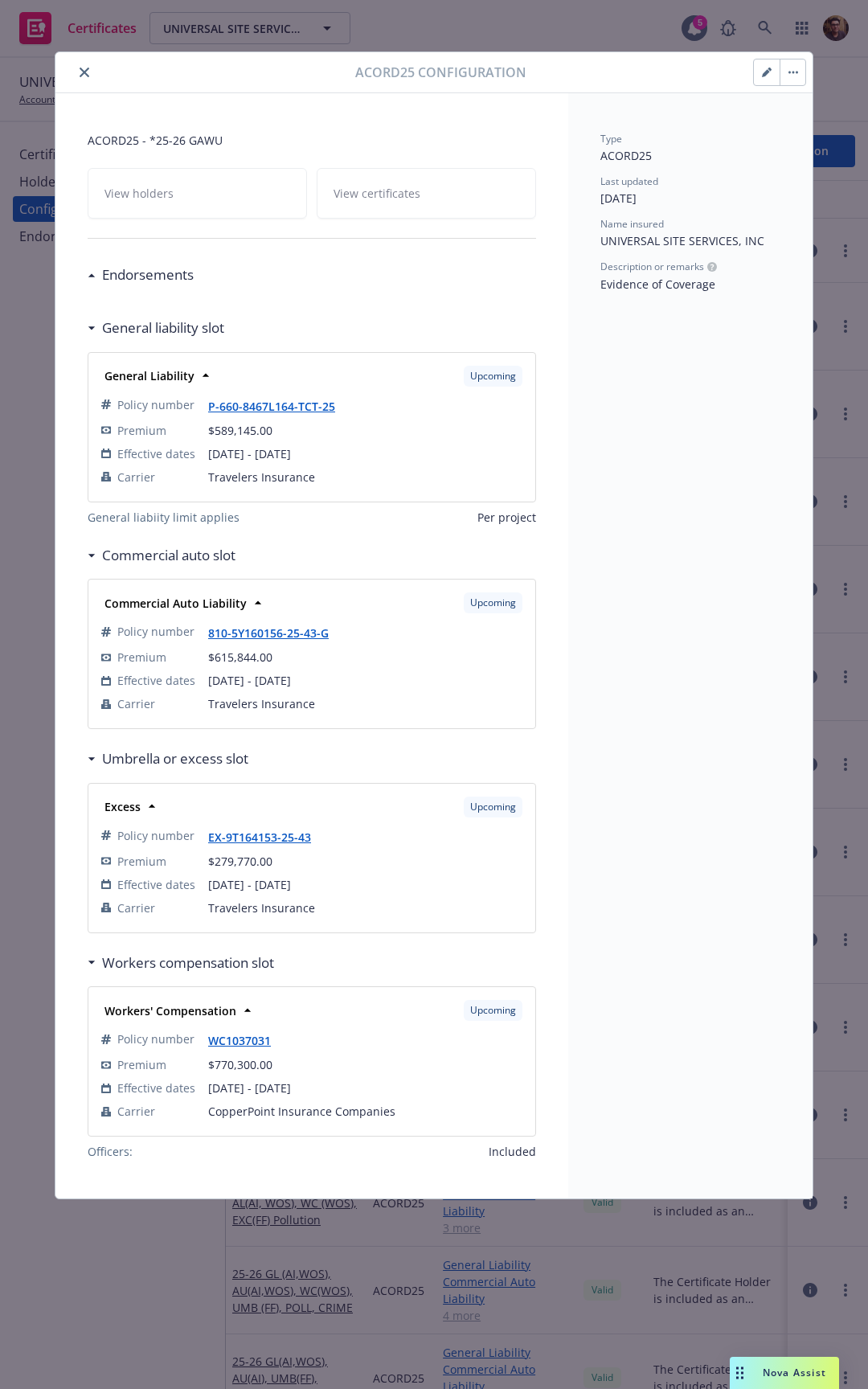 The image size is (868, 1389). Describe the element at coordinates (365, 1110) in the screenshot. I see `span: CopperPoint Insurance Companies` at that location.